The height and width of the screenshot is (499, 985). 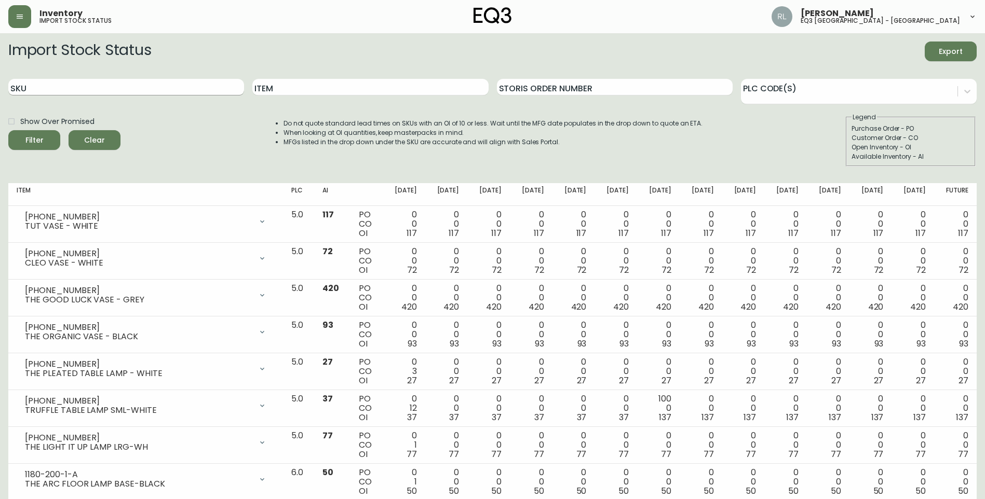 I want to click on div: Customer Order - CO, so click(x=911, y=138).